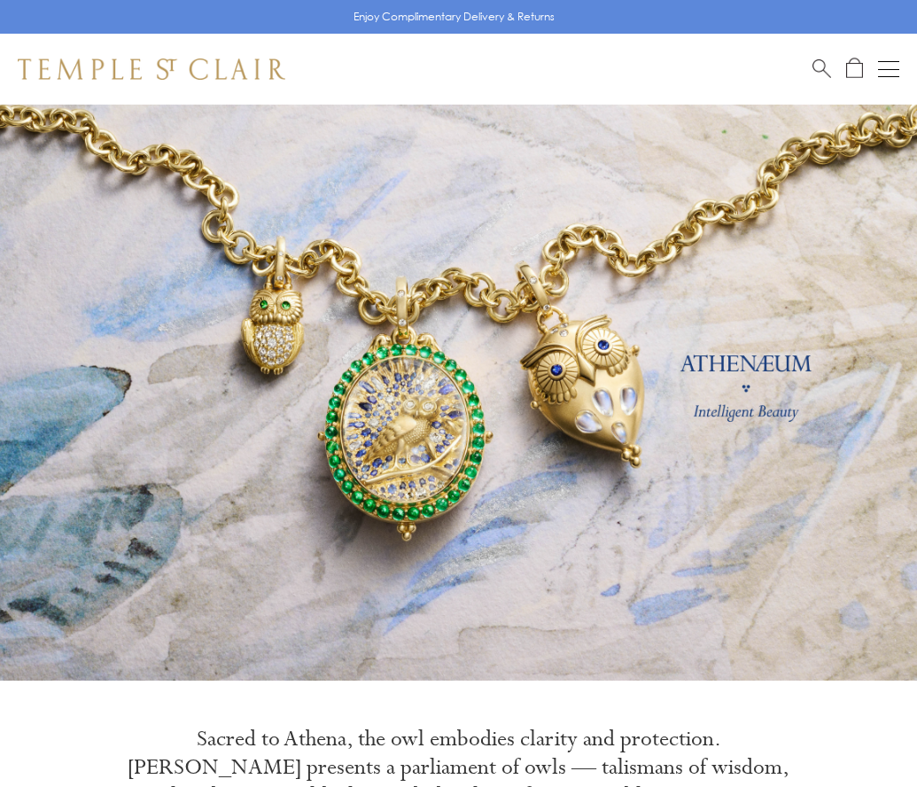 The width and height of the screenshot is (917, 787). What do you see at coordinates (854, 68) in the screenshot?
I see `a: Open Shopping Bag` at bounding box center [854, 68].